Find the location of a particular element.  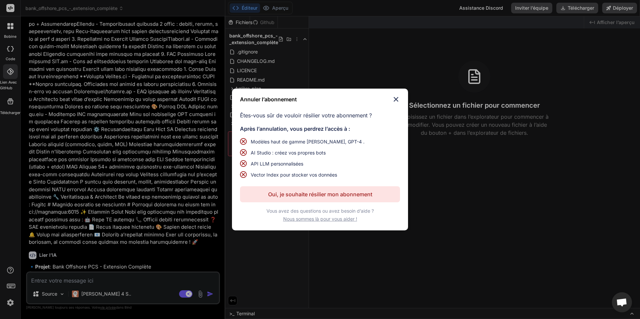

span: AI Studio : créez vos propres bots is located at coordinates (288, 153).